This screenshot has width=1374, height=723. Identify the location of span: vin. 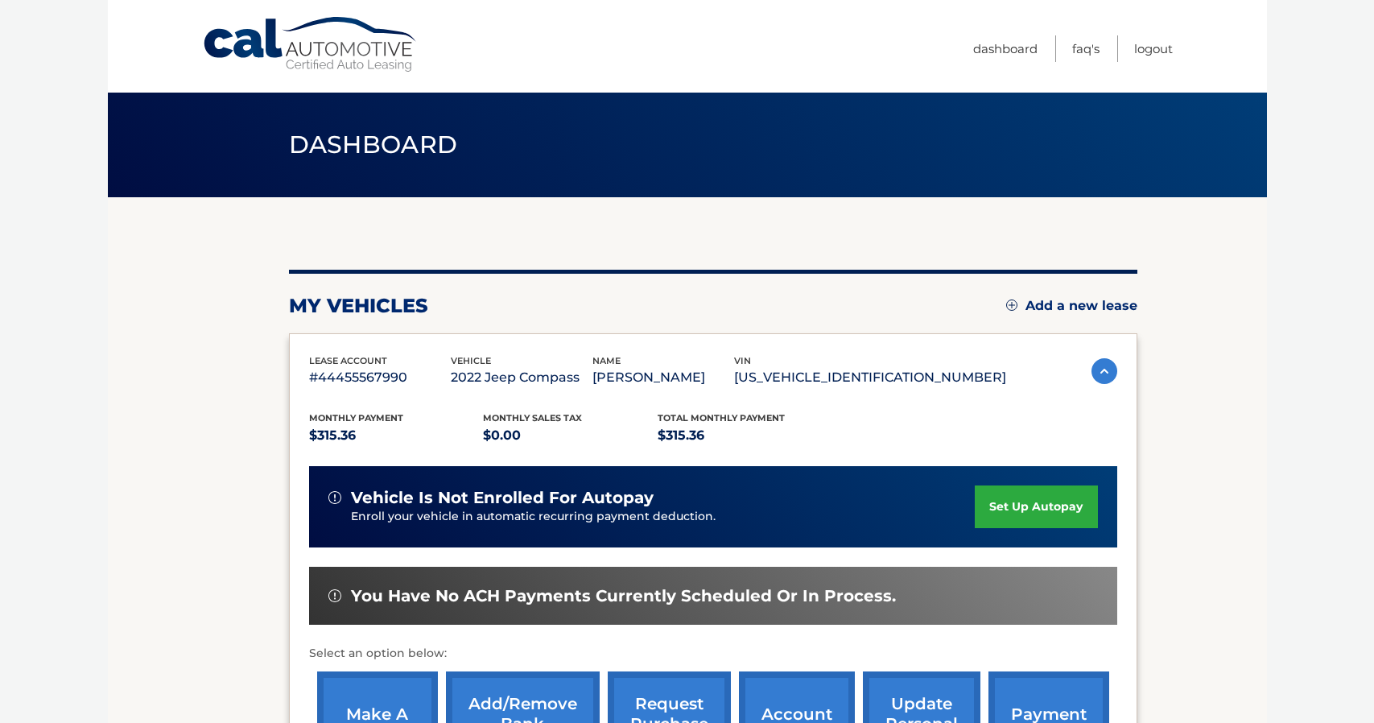
(742, 361).